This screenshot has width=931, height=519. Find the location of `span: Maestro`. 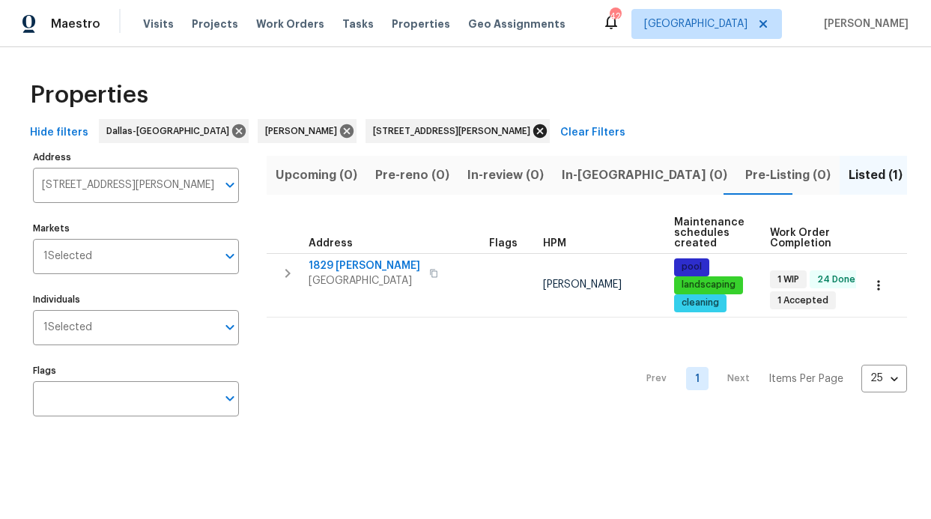

span: Maestro is located at coordinates (76, 24).